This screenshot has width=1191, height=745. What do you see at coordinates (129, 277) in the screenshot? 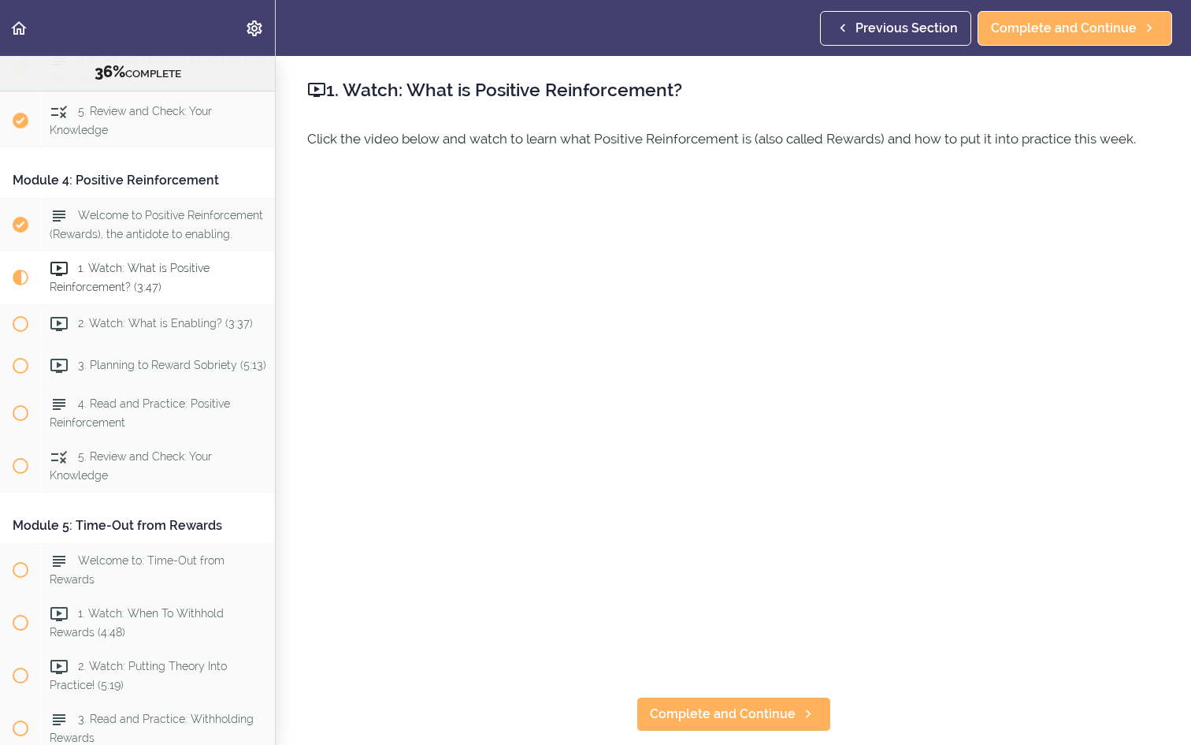
I see `span: 1. Watch: What is Positive Reinforcement? (3:47)` at bounding box center [129, 277].